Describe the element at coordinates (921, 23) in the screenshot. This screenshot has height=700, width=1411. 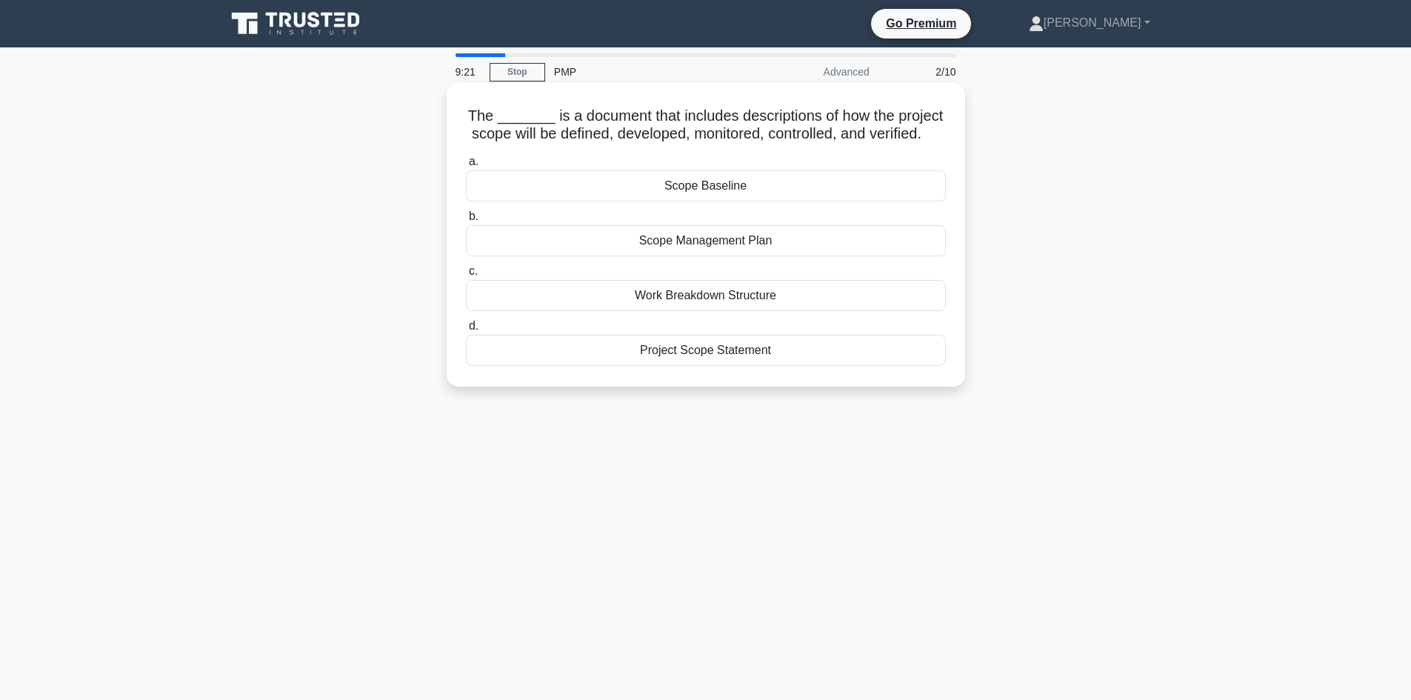
I see `a: Go Premium` at that location.